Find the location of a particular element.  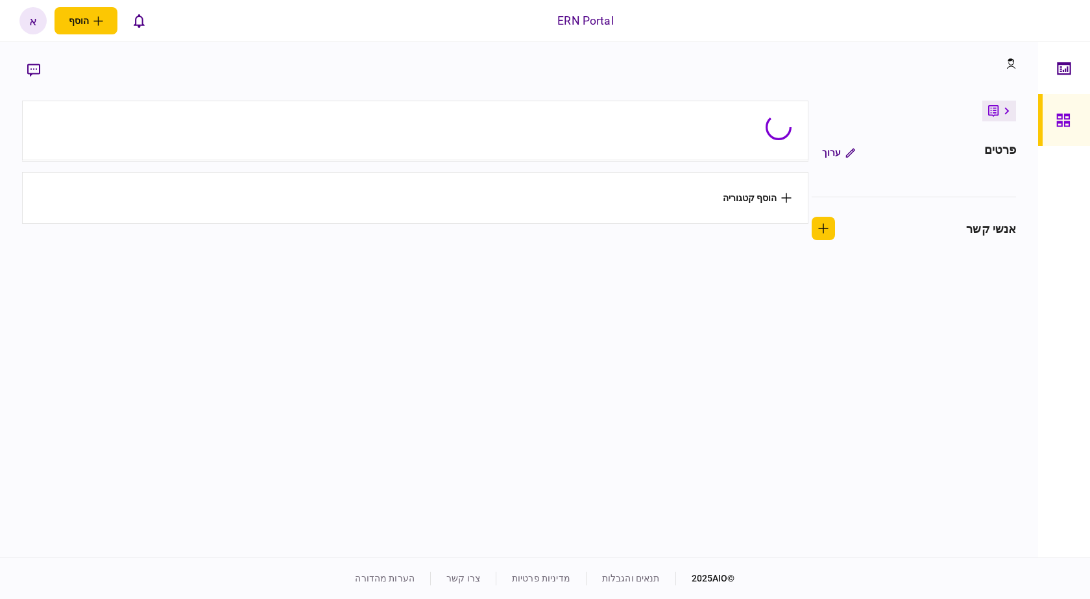

div: אנשי קשר is located at coordinates (991, 228).